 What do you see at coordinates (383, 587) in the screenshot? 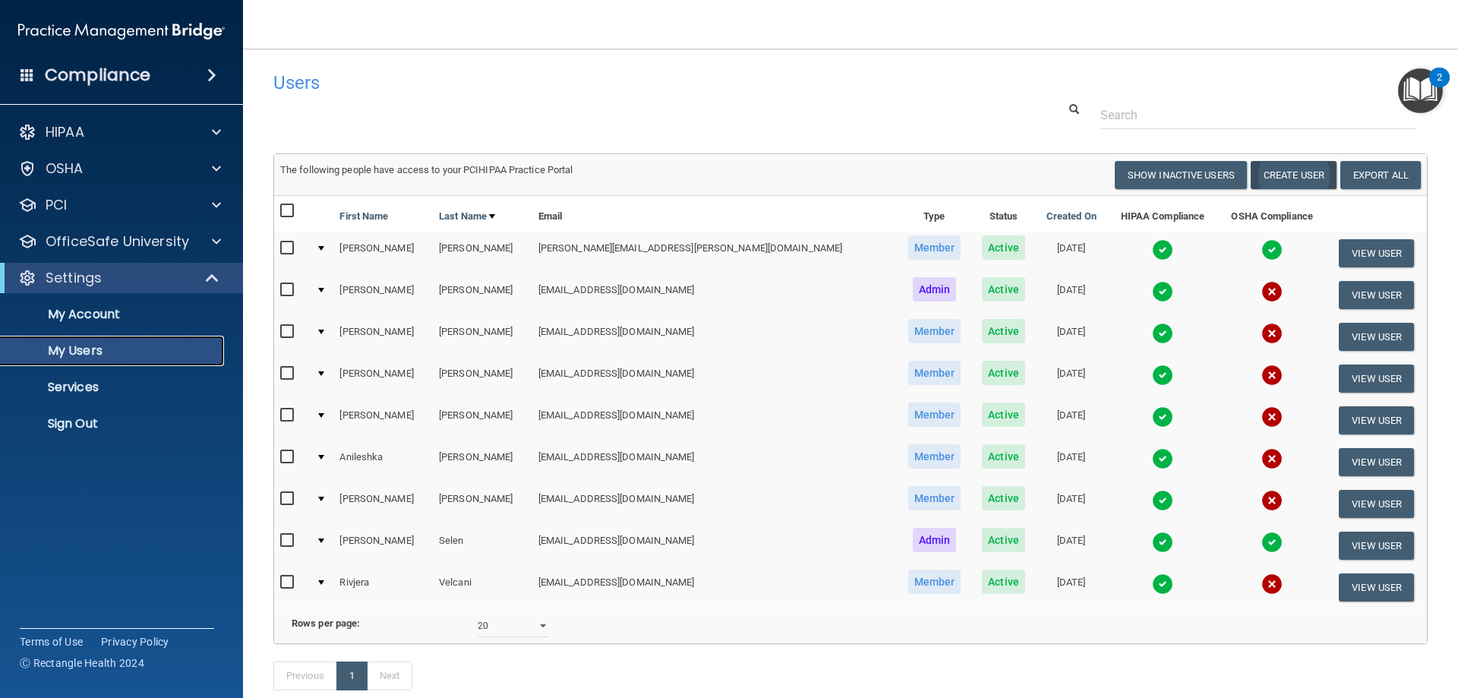
I see `td: Rivjera` at bounding box center [383, 587].